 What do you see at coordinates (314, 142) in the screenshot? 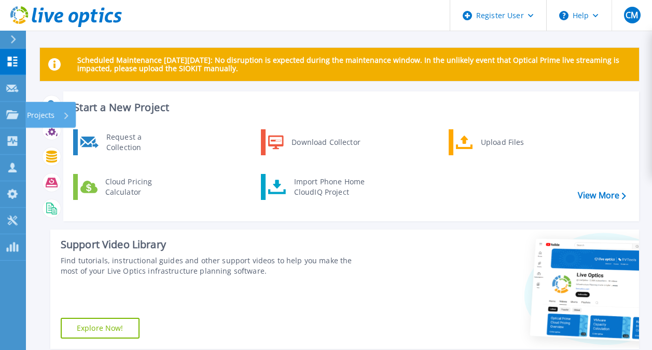
I see `a: Download Collector` at bounding box center [314, 142].